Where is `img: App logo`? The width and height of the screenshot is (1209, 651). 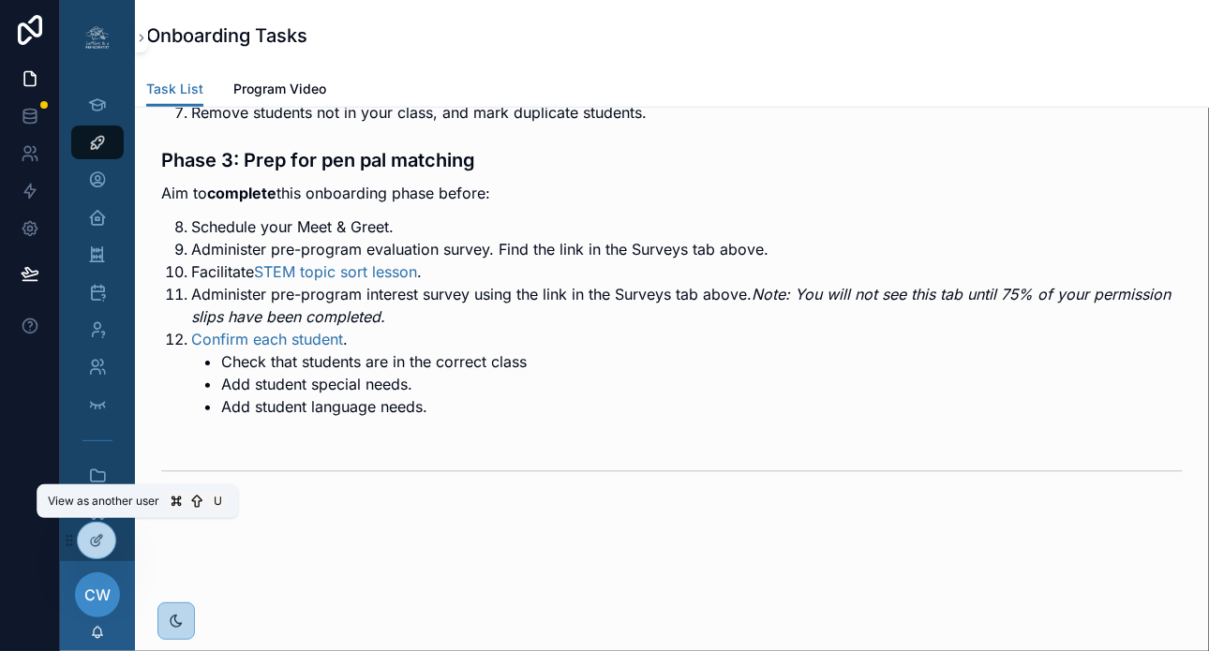 img: App logo is located at coordinates (97, 37).